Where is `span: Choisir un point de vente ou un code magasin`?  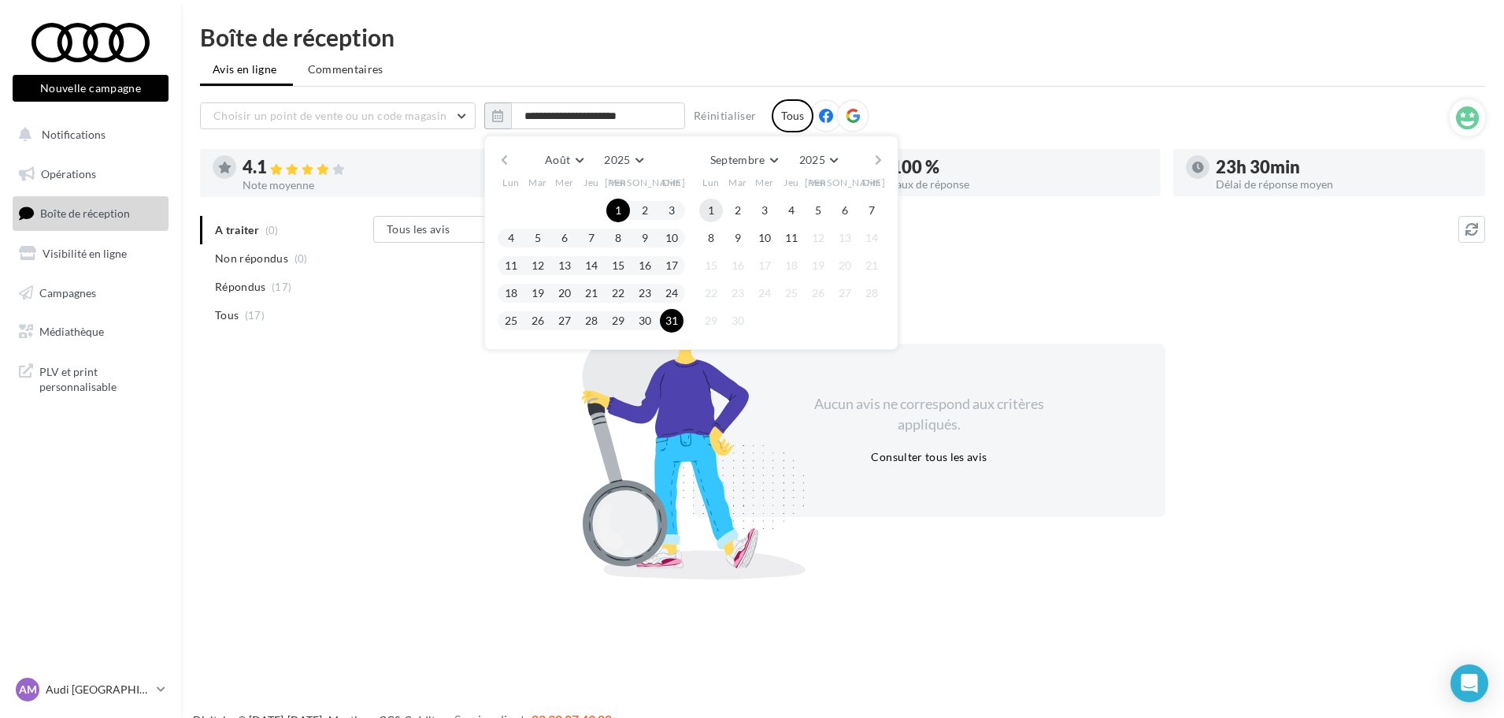
span: Choisir un point de vente ou un code magasin is located at coordinates (330, 115).